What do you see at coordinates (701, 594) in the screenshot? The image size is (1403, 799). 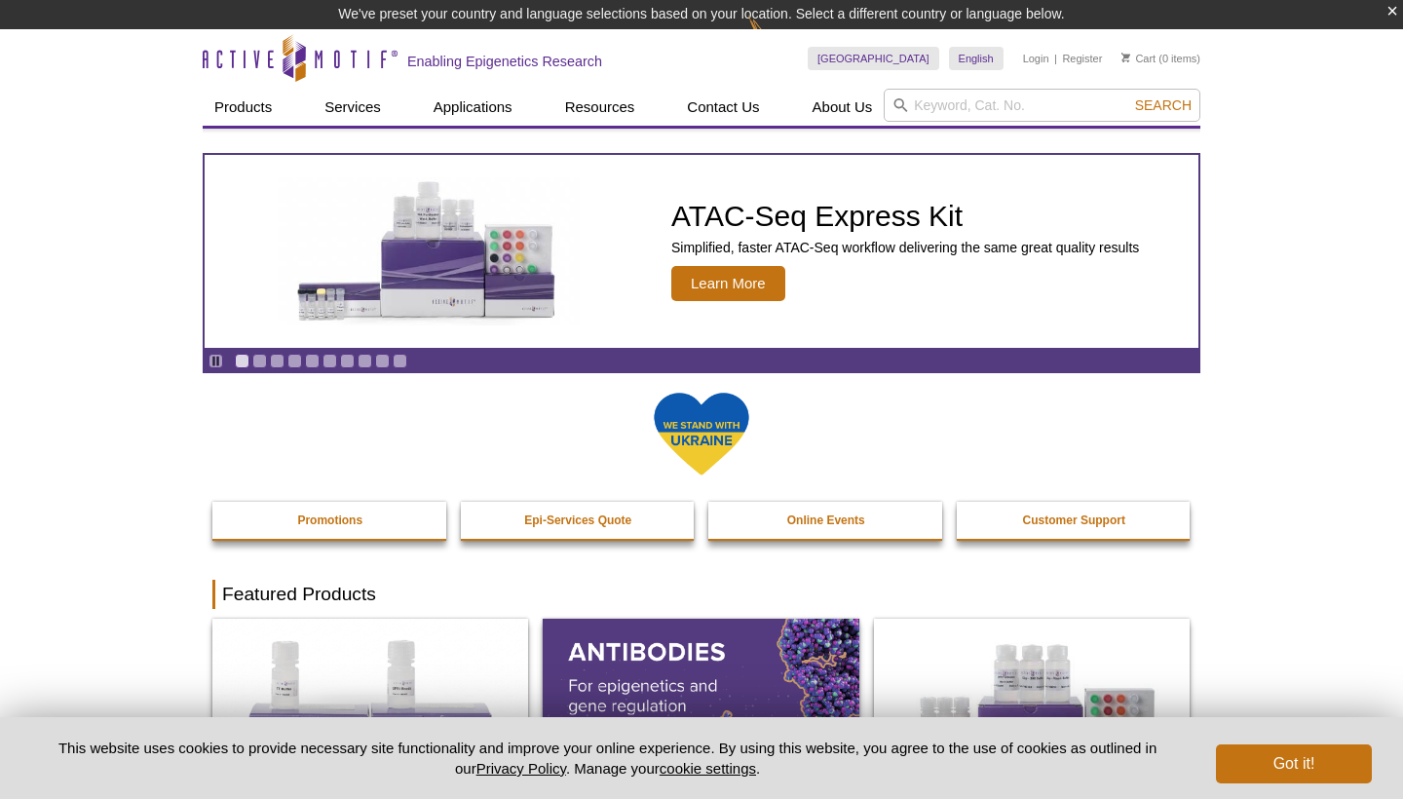 I see `h2: Featured Products` at bounding box center [701, 594].